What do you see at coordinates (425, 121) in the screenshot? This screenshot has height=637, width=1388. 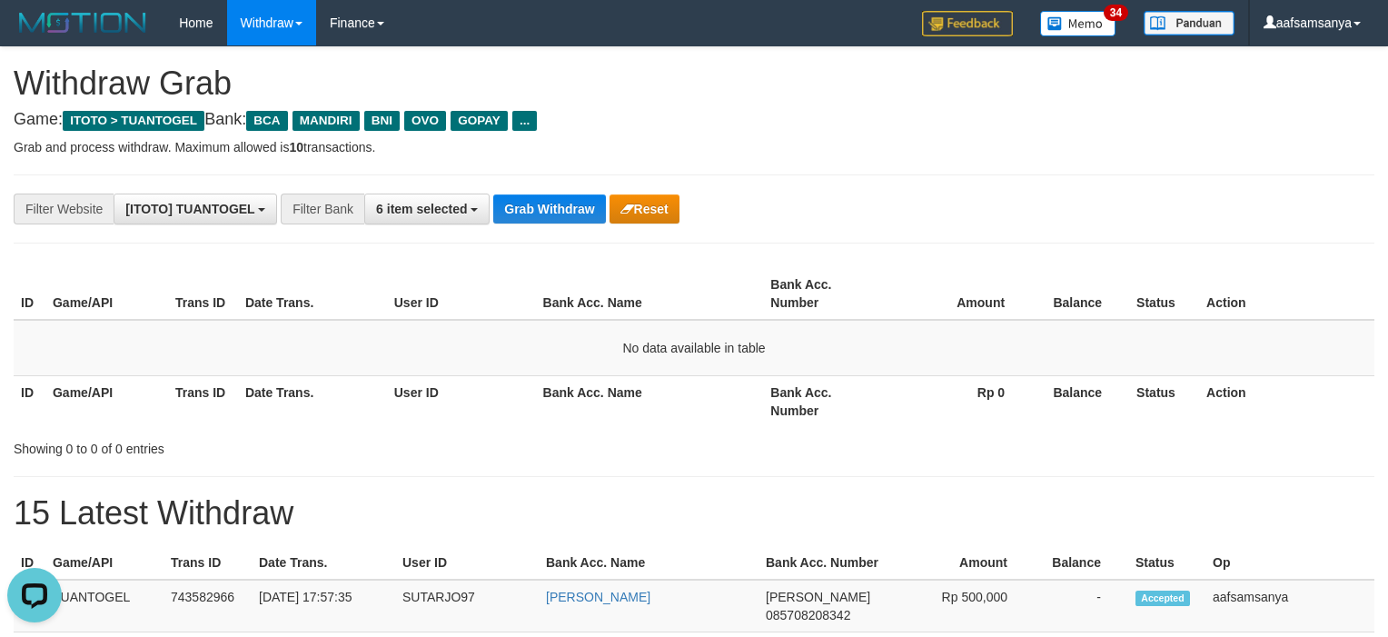 I see `span: OVO` at bounding box center [425, 121].